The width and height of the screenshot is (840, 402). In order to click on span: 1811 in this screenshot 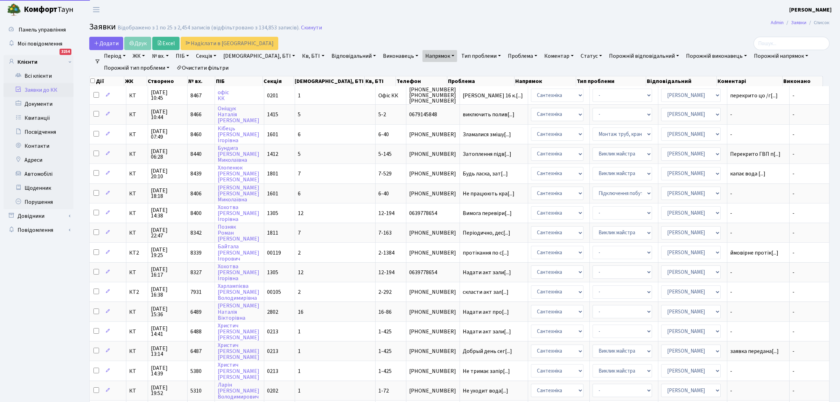, I will do `click(273, 233)`.